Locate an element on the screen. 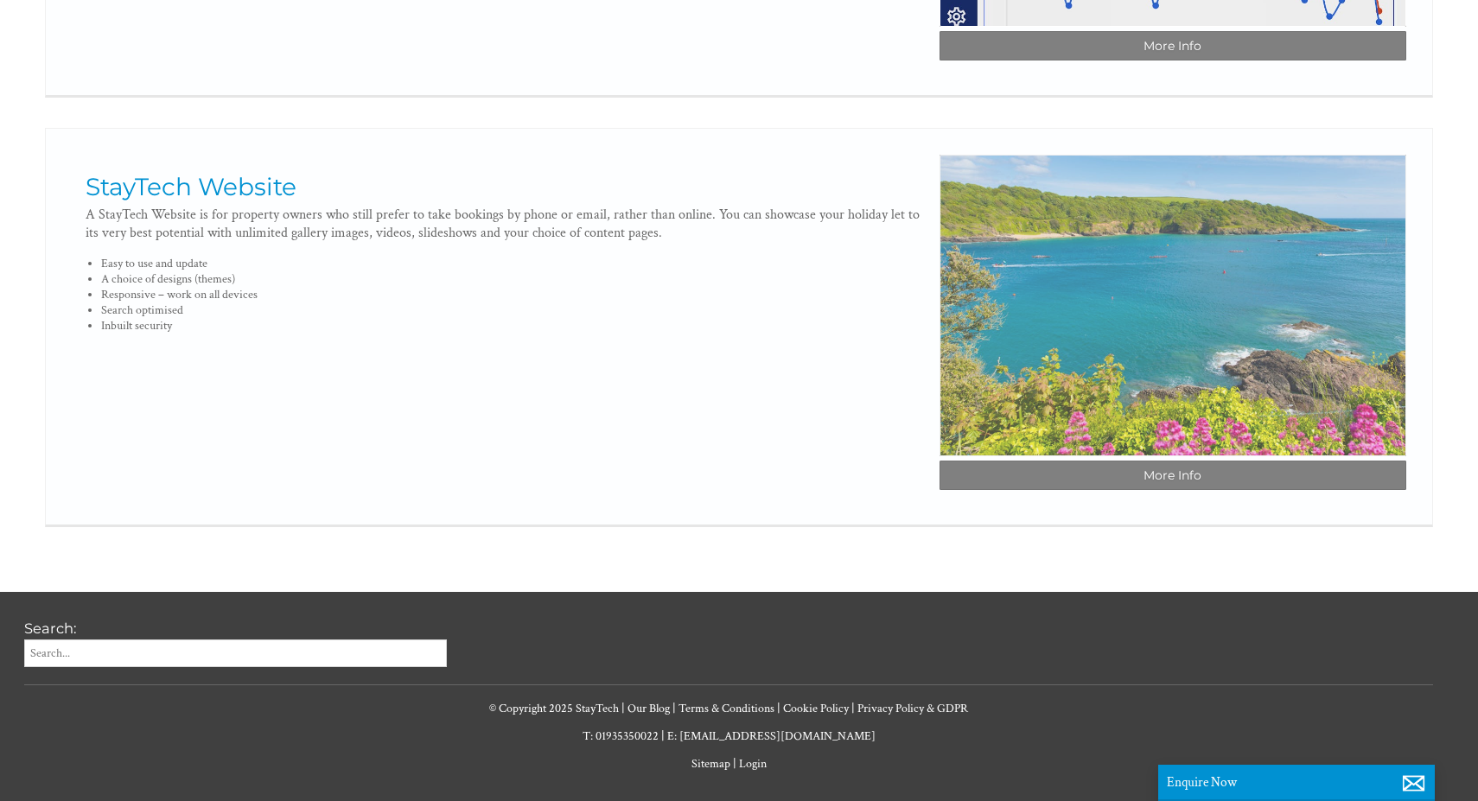 The height and width of the screenshot is (801, 1478). img: holiday-houses-hope-cove-devon.original.jpg is located at coordinates (1173, 306).